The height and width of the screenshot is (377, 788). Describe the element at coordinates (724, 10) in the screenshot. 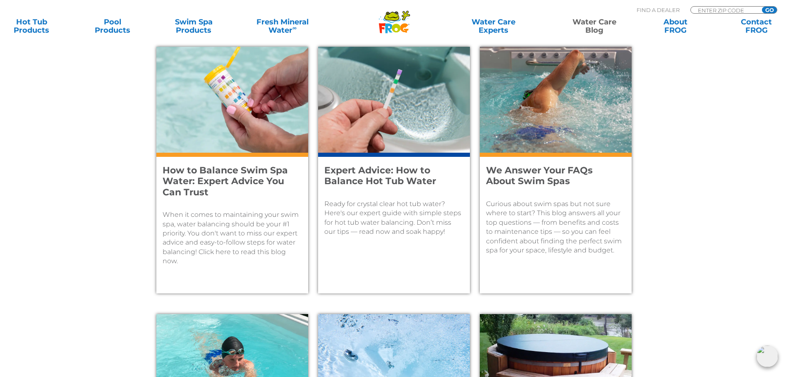

I see `input: Zip Code Form` at that location.